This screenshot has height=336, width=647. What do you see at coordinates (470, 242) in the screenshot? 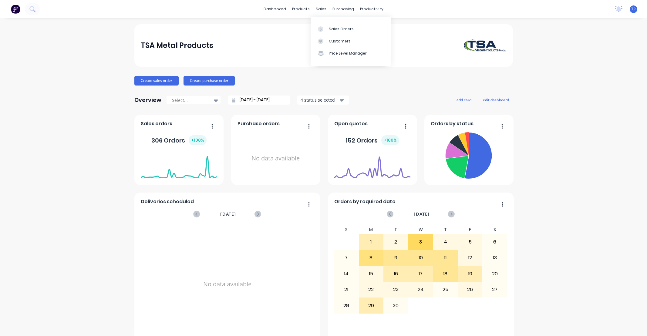
I see `div: 5` at bounding box center [470, 242].